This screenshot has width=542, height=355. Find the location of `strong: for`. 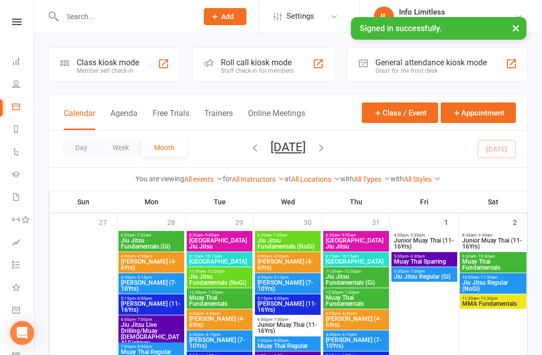

strong: for is located at coordinates (227, 179).